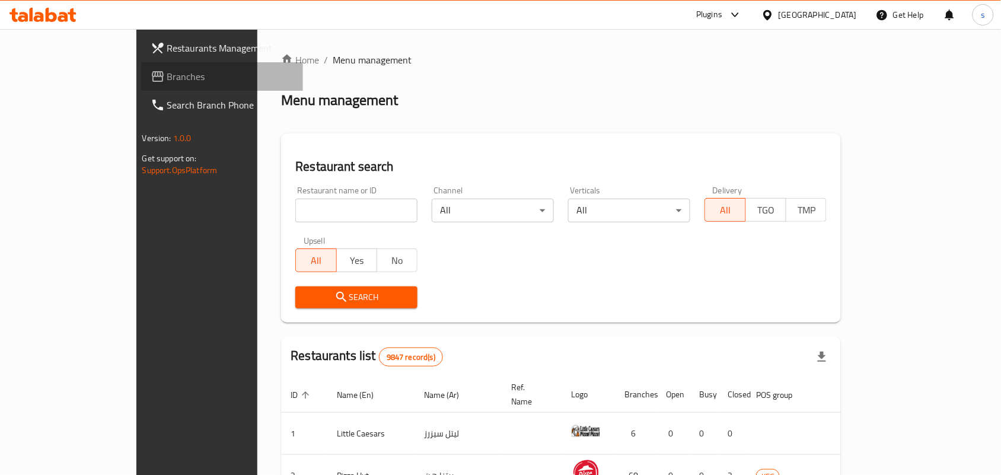 Image resolution: width=1001 pixels, height=475 pixels. I want to click on button: TMP, so click(806, 210).